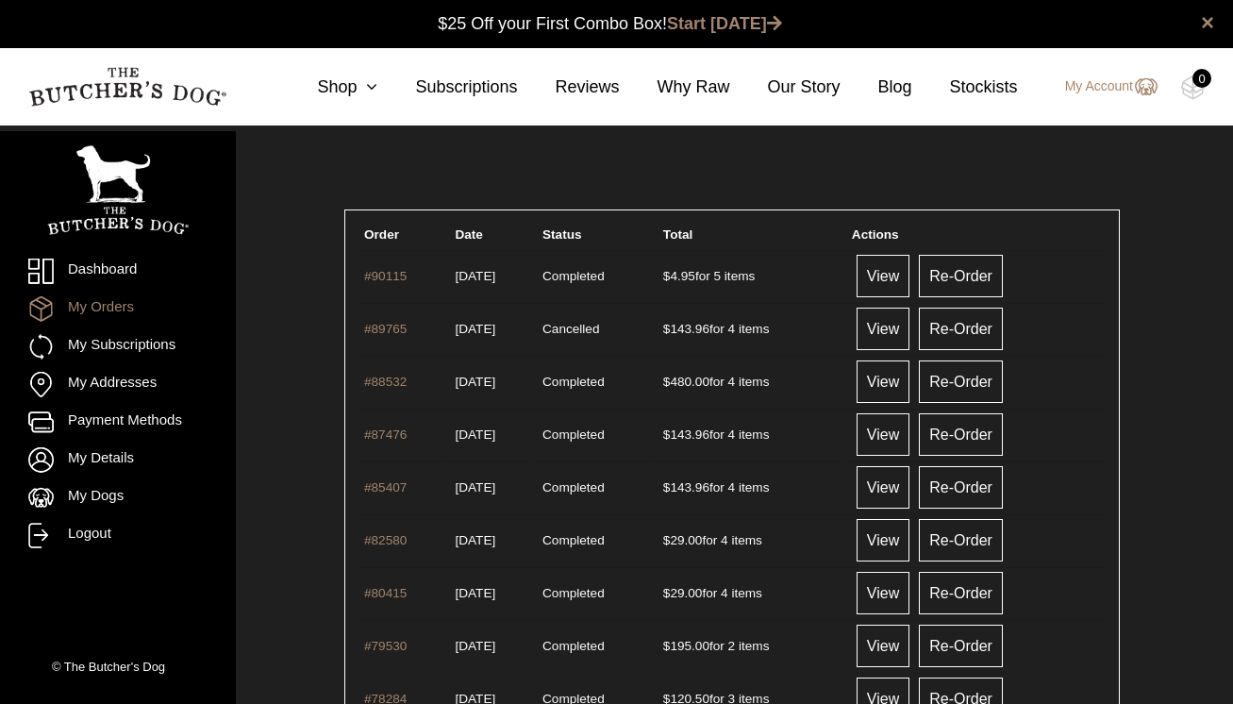  I want to click on a: #80415, so click(385, 592).